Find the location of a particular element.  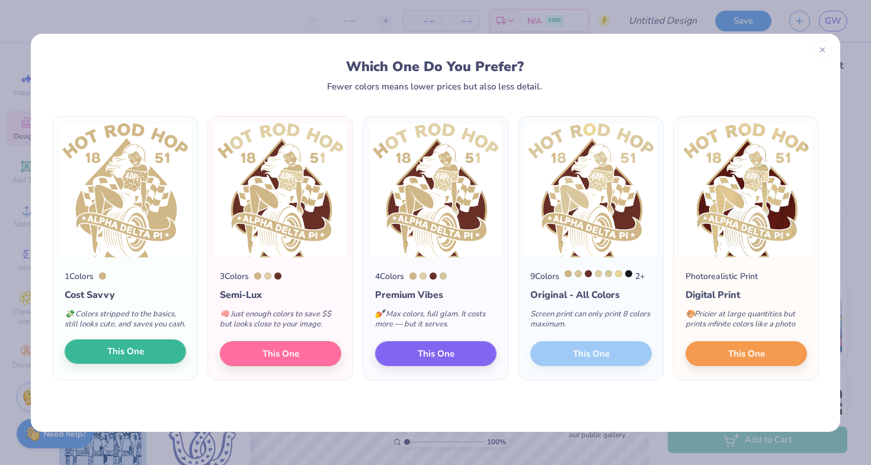

div: Fewer colors means lower prices but also less detail. is located at coordinates (434, 87).